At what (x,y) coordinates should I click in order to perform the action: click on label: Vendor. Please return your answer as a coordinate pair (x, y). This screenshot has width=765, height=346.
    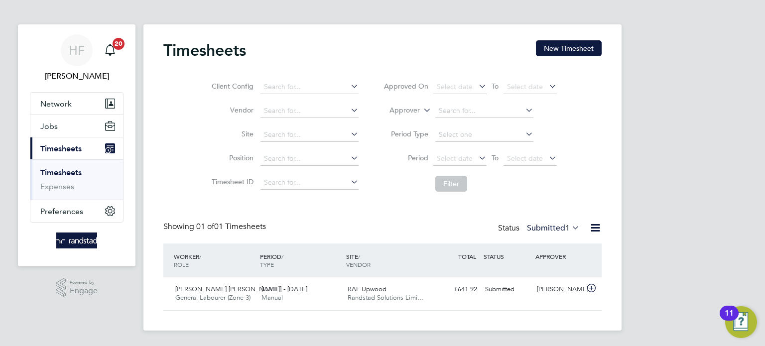
    Looking at the image, I should click on (231, 110).